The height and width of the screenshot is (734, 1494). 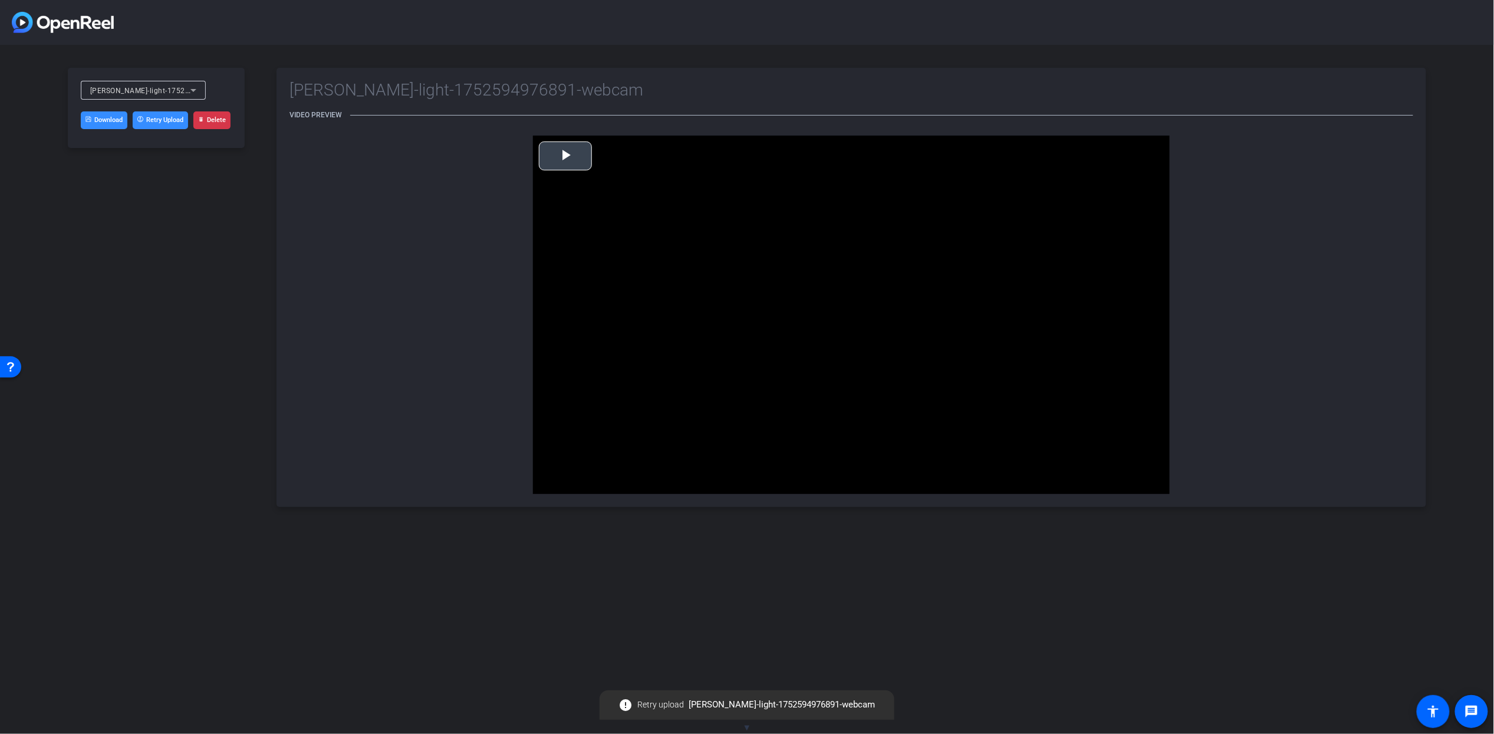 I want to click on button: Delete, so click(x=212, y=120).